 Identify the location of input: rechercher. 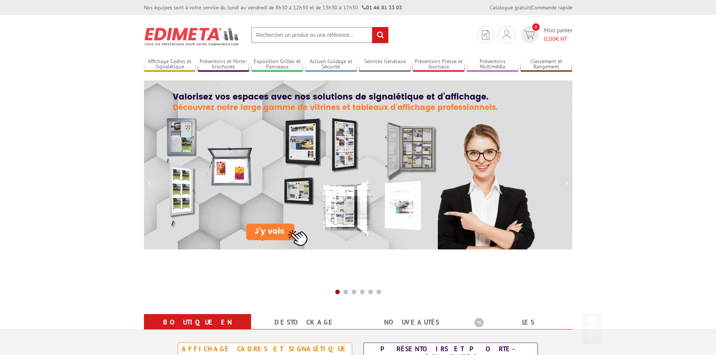
(380, 35).